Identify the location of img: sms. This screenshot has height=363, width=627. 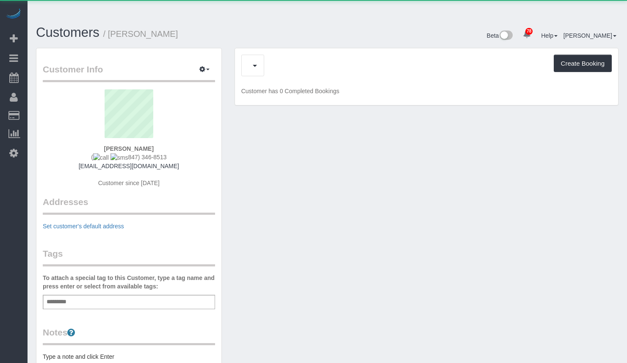
(119, 157).